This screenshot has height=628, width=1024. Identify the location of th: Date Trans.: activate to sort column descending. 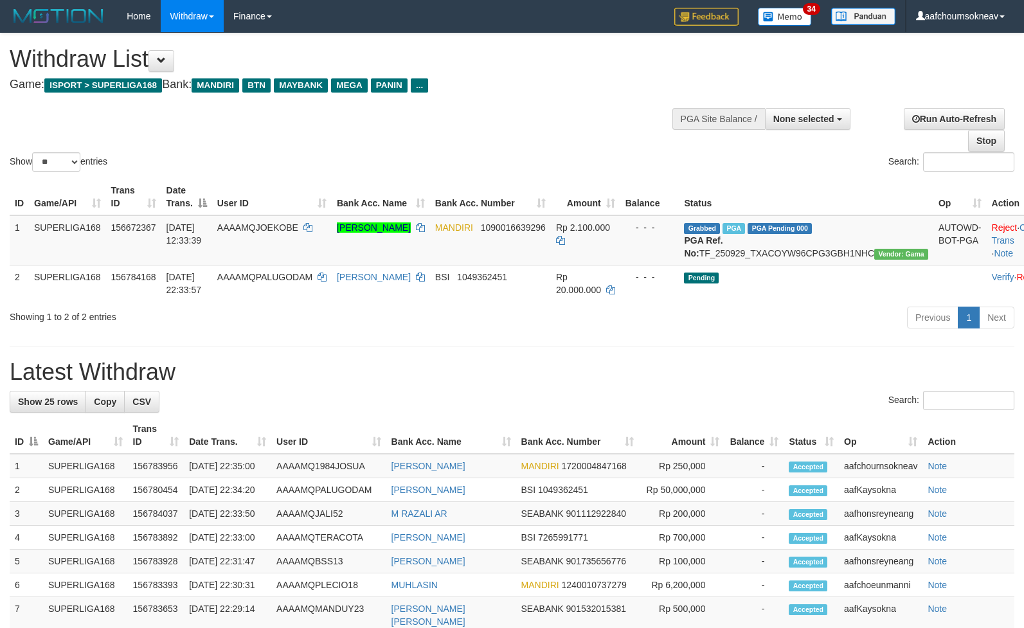
(186, 197).